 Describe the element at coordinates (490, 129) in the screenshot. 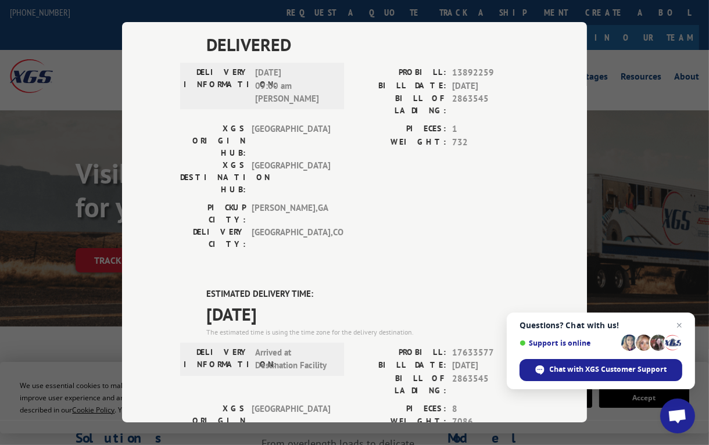

I see `span: 1` at that location.